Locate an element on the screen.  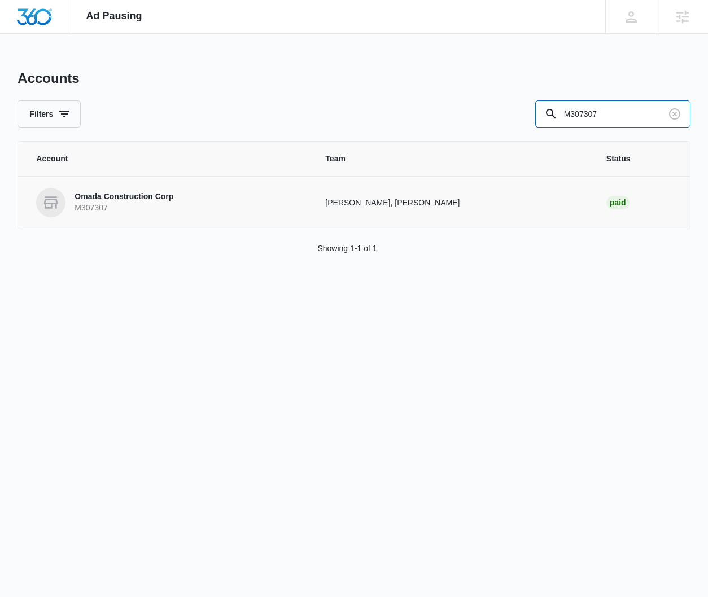
span: Team is located at coordinates (451, 159).